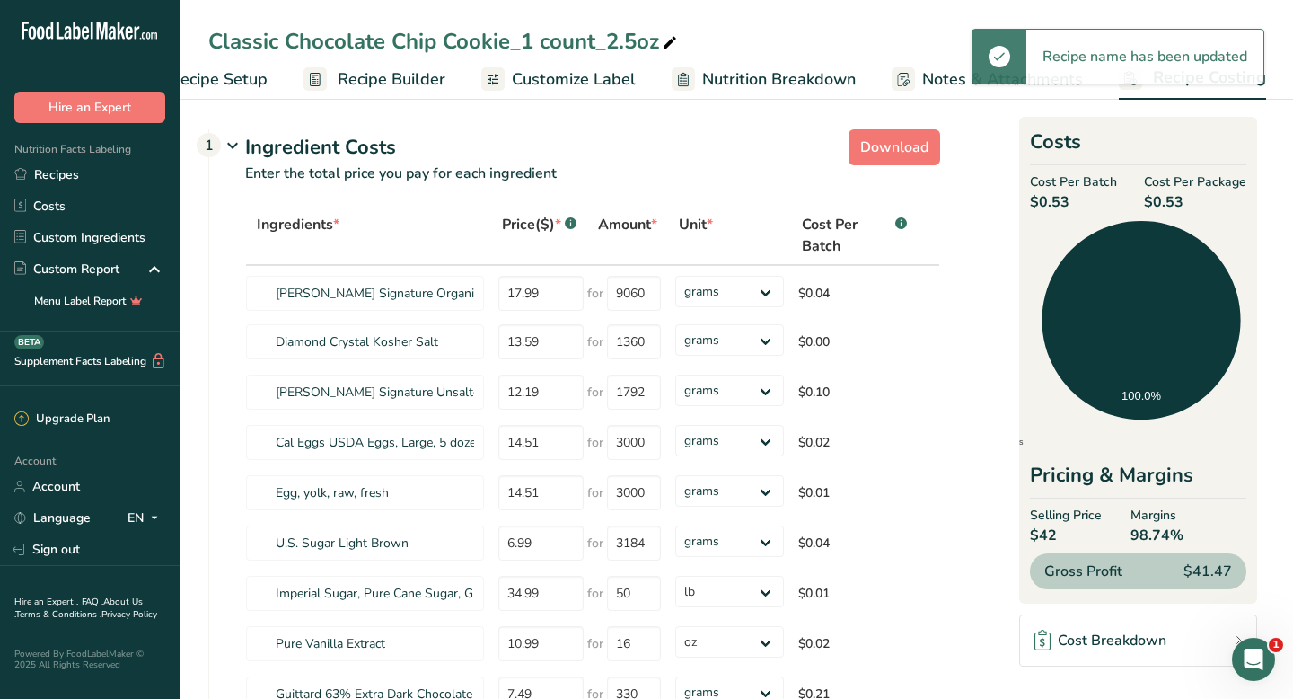 This screenshot has width=1293, height=699. What do you see at coordinates (1066, 515) in the screenshot?
I see `span: Selling Price` at bounding box center [1066, 515].